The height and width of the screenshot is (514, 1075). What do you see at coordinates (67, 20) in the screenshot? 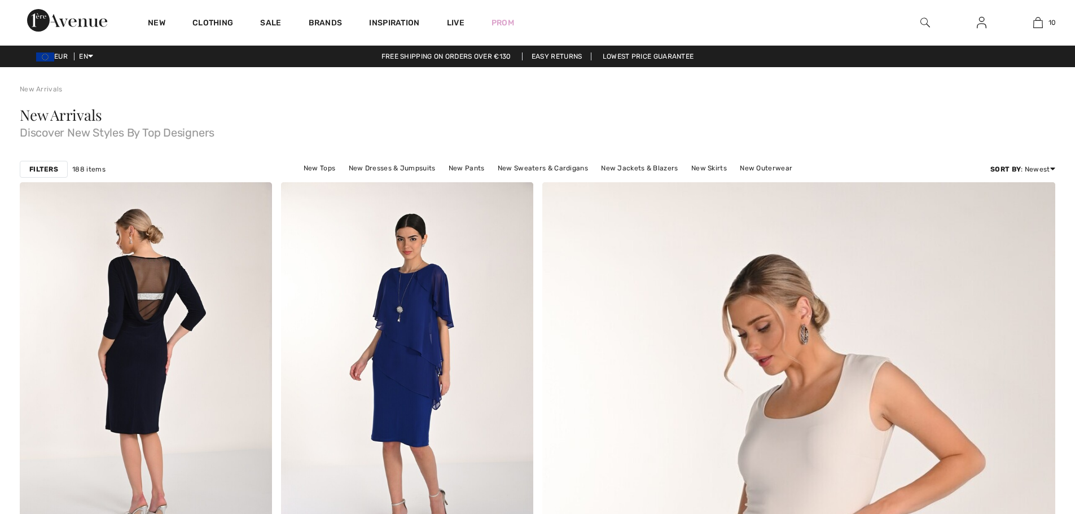
I see `img: 1ère Avenue` at bounding box center [67, 20].